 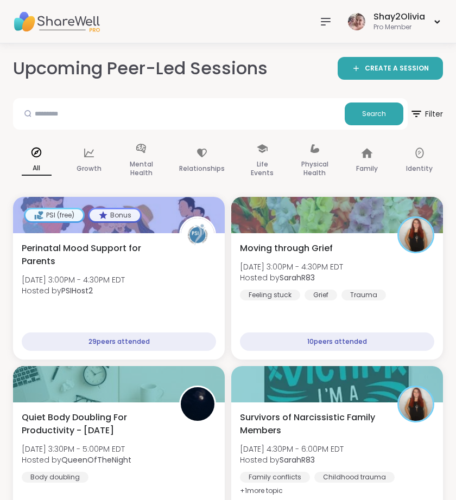 What do you see at coordinates (399, 27) in the screenshot?
I see `div: Pro Member` at bounding box center [399, 27].